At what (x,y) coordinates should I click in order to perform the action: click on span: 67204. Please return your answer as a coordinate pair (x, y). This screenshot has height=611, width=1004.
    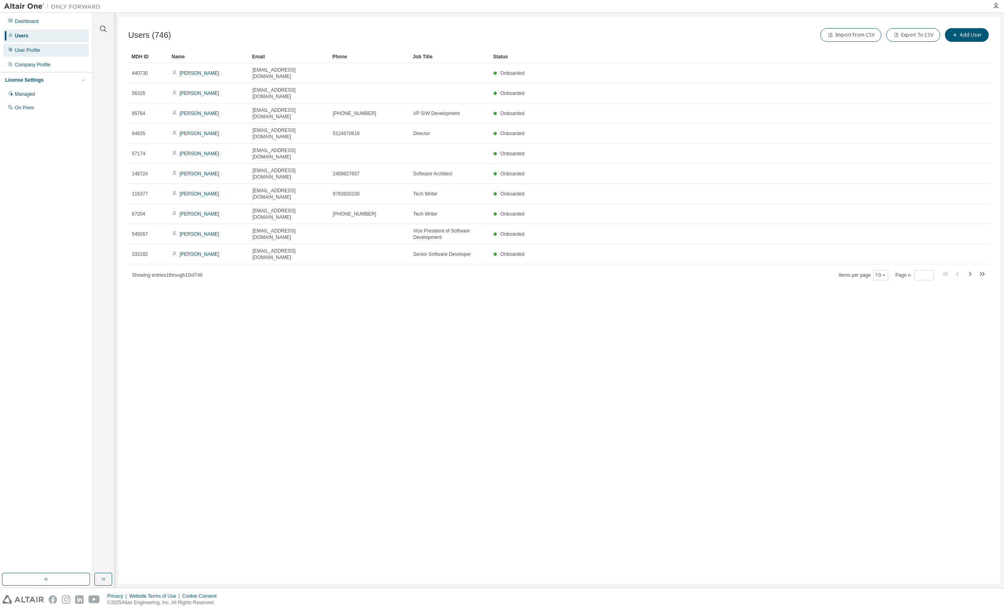
    Looking at the image, I should click on (138, 214).